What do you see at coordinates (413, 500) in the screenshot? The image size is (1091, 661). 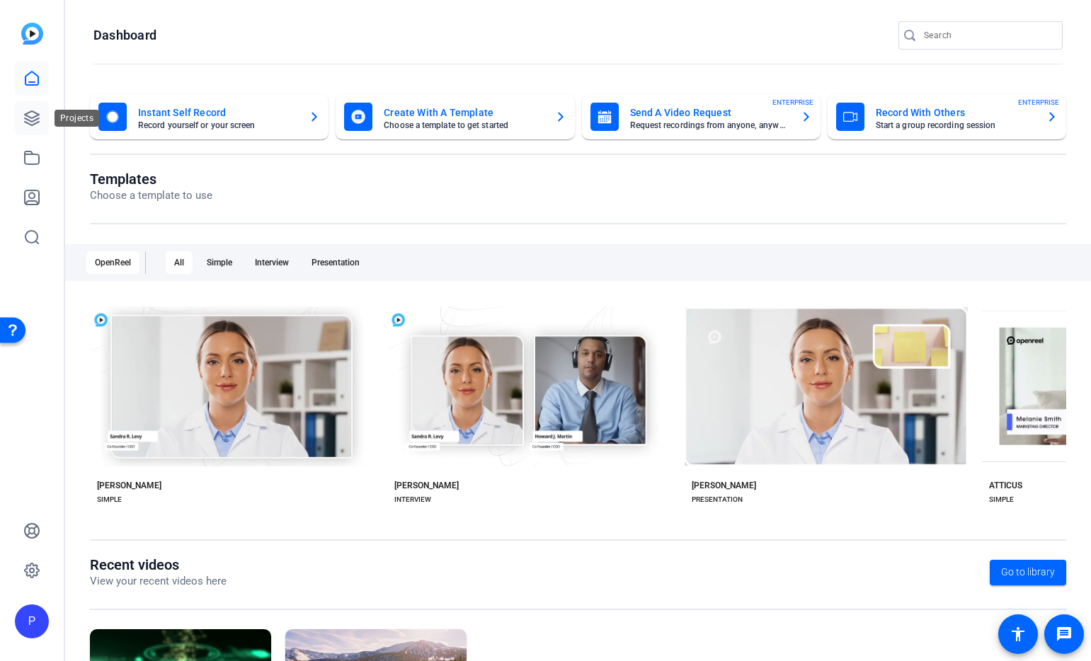 I see `div: INTERVIEW` at bounding box center [413, 500].